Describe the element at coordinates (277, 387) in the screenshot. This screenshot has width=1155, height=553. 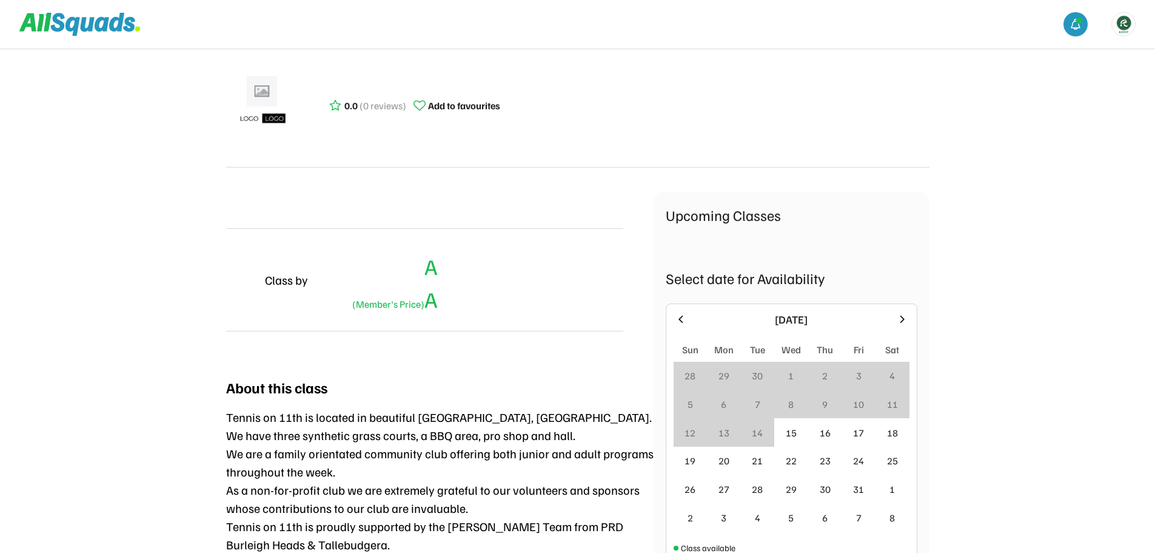
I see `div: About this class` at that location.